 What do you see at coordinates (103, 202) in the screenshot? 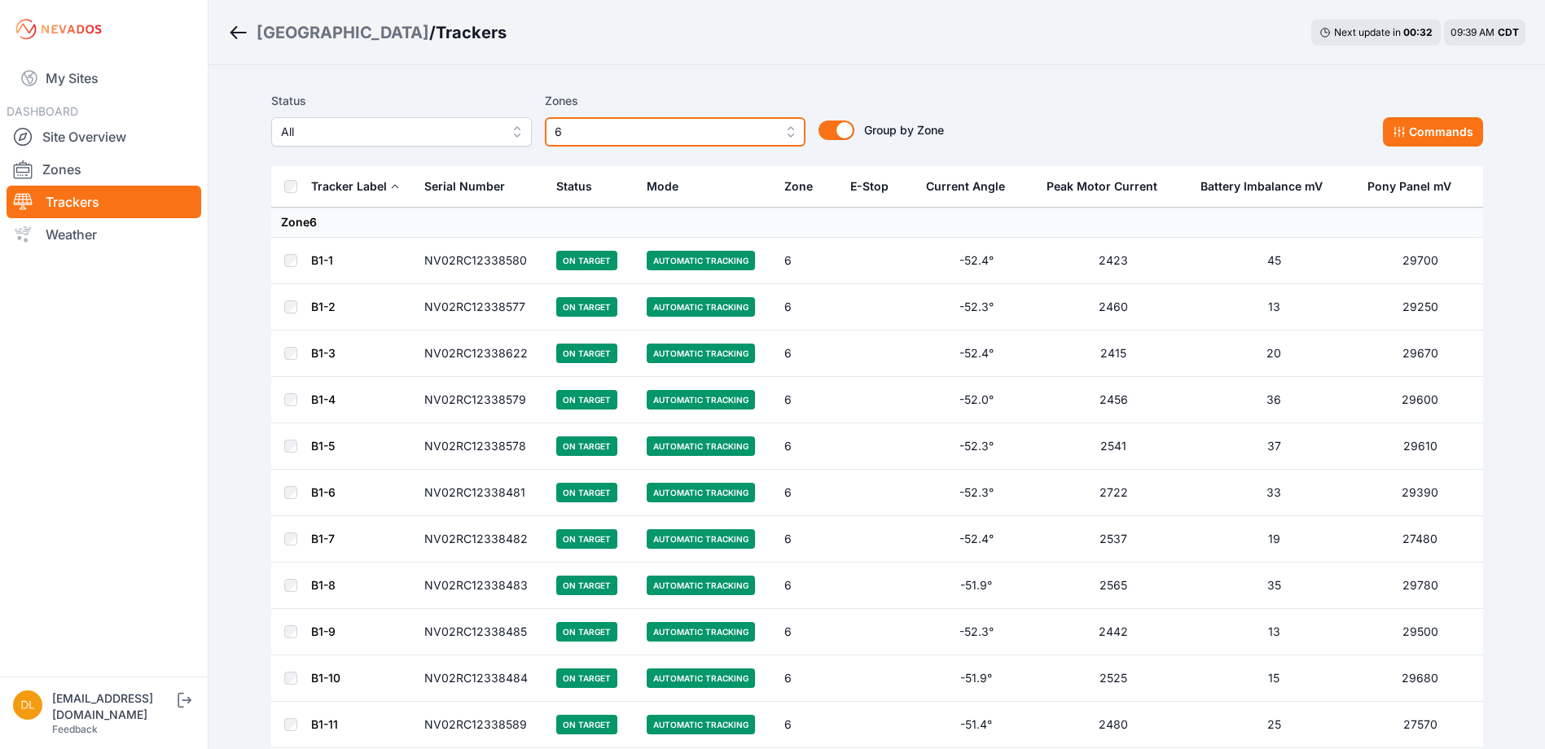
I see `a: Trackers` at bounding box center [103, 202].